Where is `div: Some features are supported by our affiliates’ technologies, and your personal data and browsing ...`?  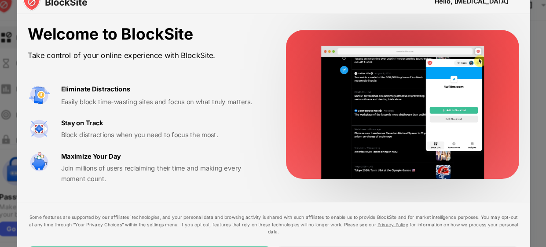 div: Some features are supported by our affiliates’ technologies, and your personal data and browsing ... is located at coordinates (273, 225).